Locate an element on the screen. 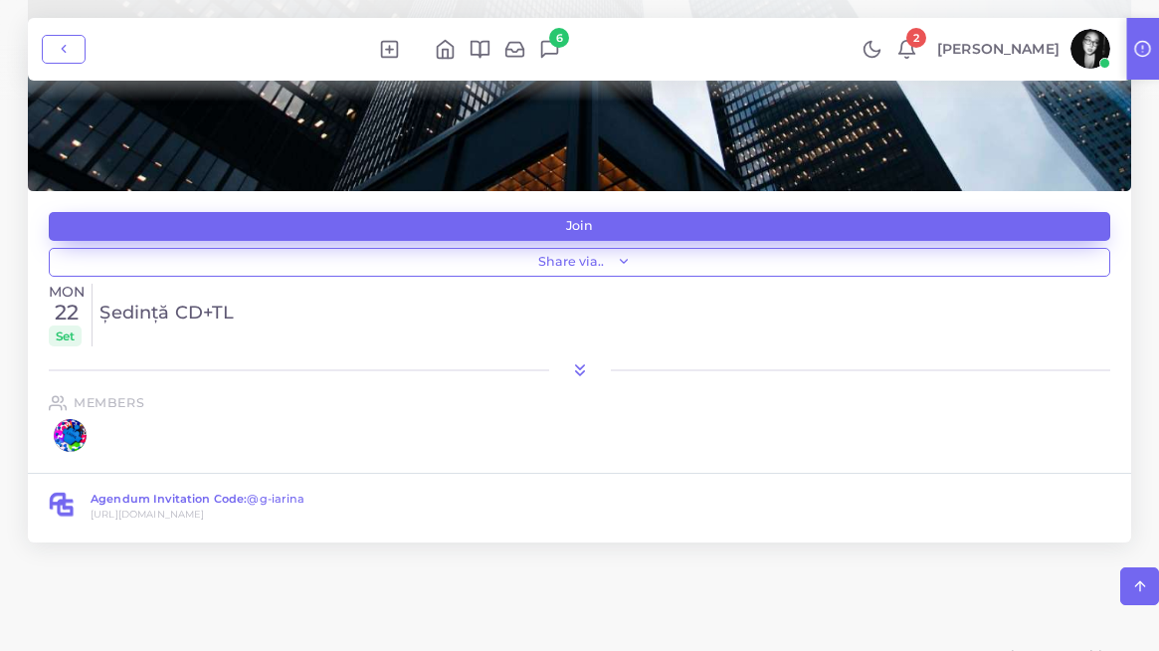  span: 6 is located at coordinates (559, 38).